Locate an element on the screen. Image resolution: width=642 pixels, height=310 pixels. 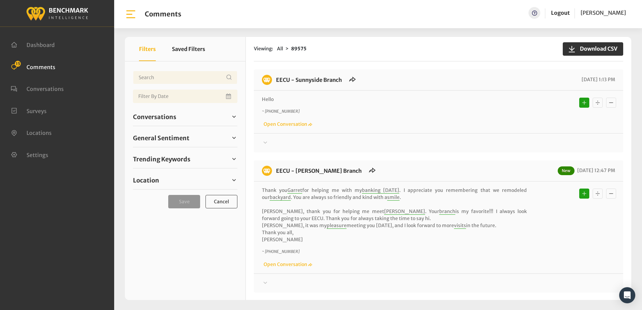
a: General Sentiment is located at coordinates (185, 138).